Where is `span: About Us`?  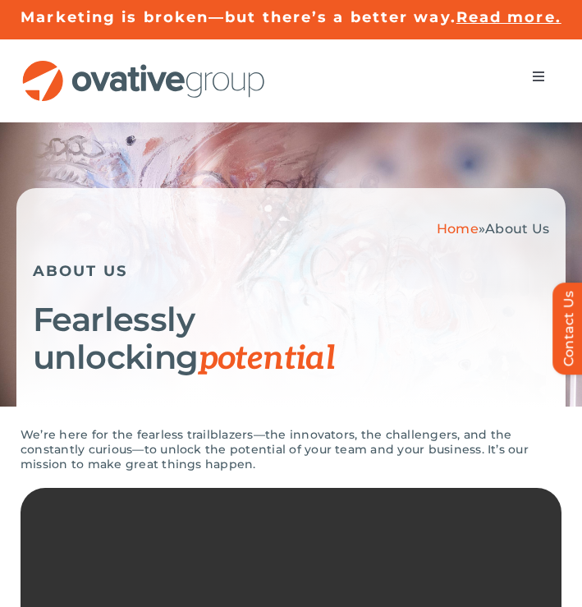 span: About Us is located at coordinates (517, 228).